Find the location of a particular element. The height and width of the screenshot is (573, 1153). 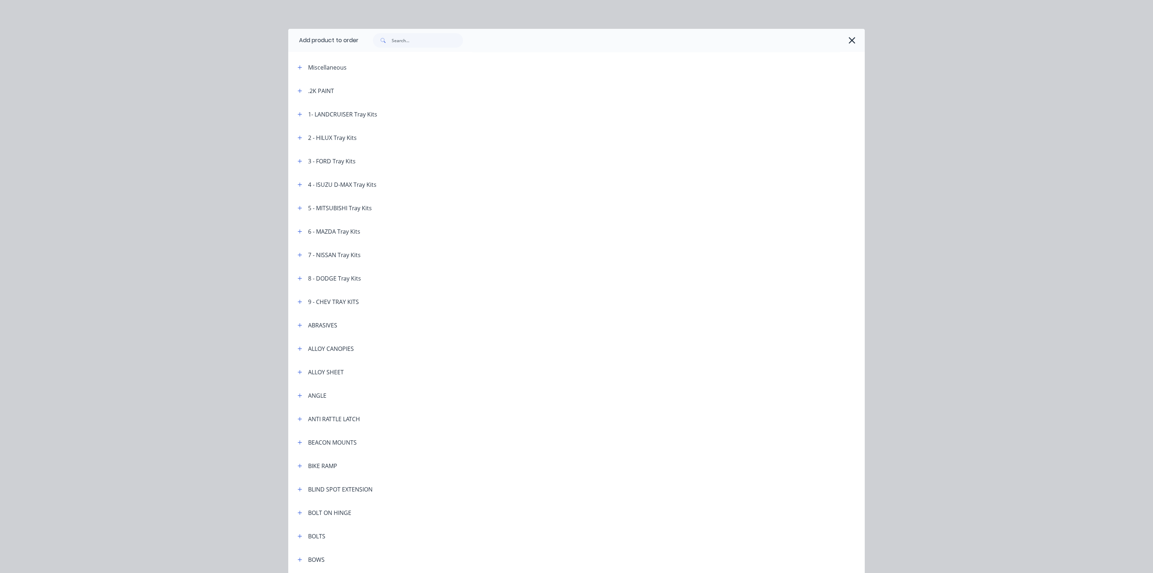

div: 5 - MITSUBISHI Tray Kits is located at coordinates (340, 208).